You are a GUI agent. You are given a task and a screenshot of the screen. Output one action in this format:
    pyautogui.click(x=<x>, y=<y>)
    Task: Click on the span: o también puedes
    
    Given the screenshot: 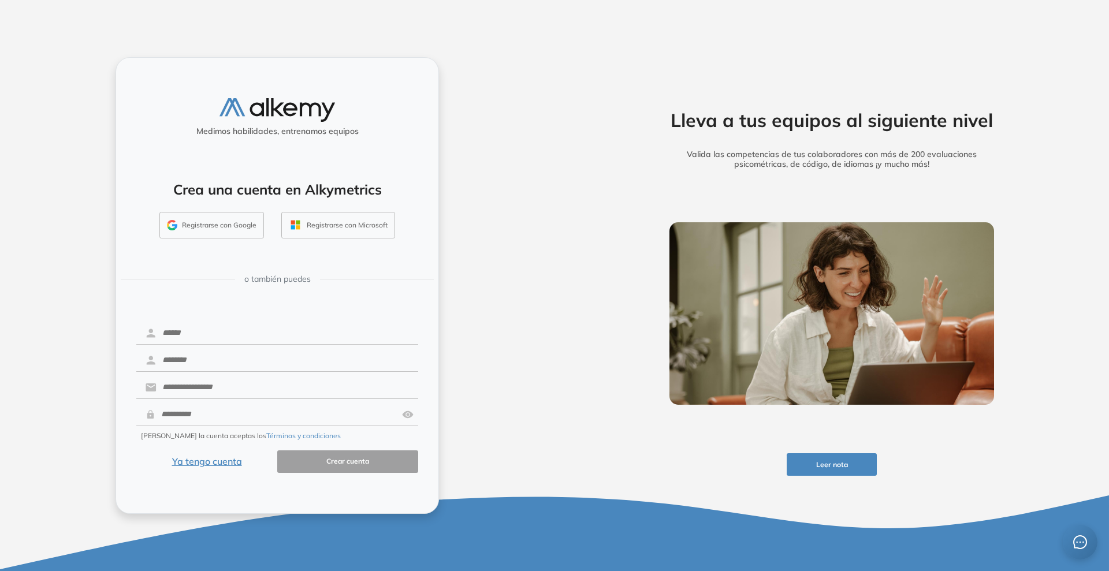 What is the action you would take?
    pyautogui.click(x=277, y=279)
    